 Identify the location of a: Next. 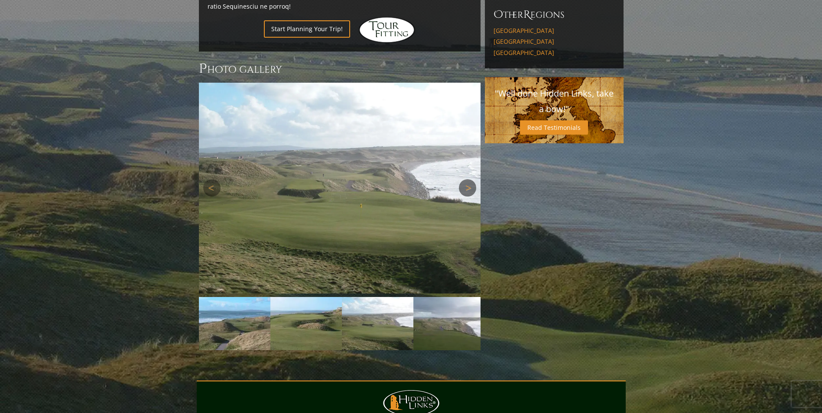
(467, 188).